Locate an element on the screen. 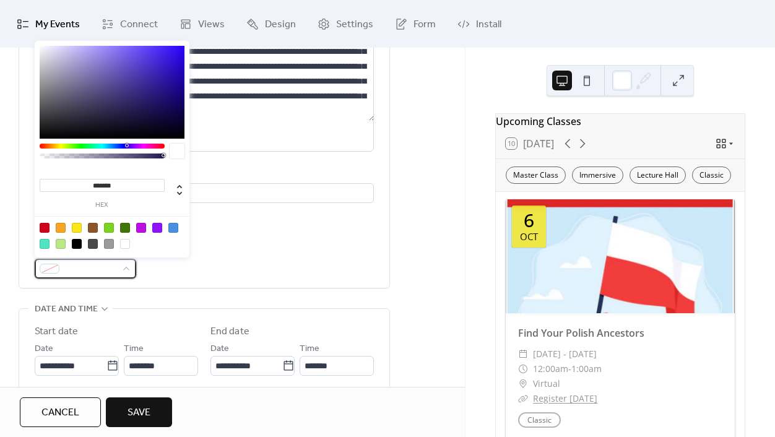 This screenshot has width=775, height=437. div: #000000 is located at coordinates (77, 244).